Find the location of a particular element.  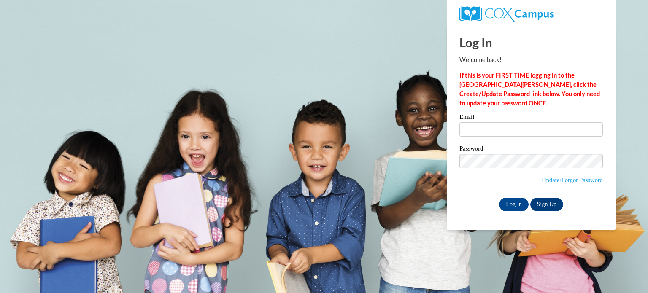

h1: Log In is located at coordinates (531, 42).